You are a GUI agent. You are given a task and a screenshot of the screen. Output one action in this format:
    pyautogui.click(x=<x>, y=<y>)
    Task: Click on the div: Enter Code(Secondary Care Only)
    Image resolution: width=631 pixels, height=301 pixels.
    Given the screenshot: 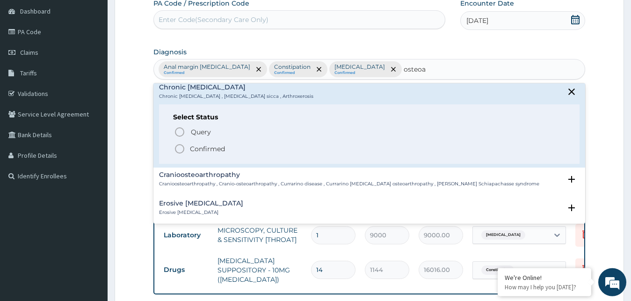 What is the action you would take?
    pyautogui.click(x=213, y=20)
    